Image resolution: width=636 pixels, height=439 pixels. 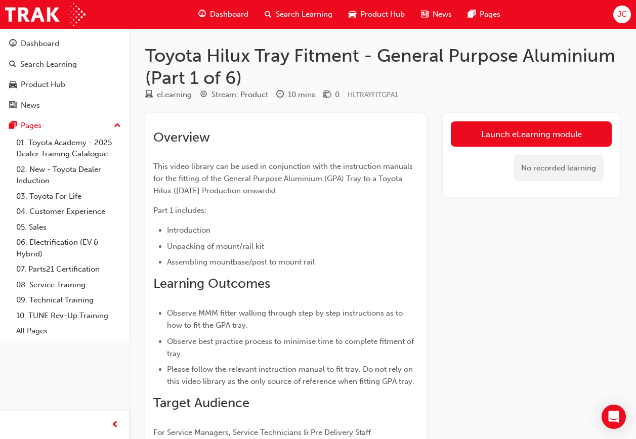 I want to click on span: News, so click(x=442, y=14).